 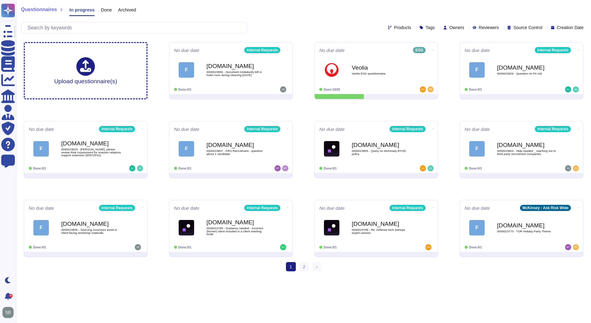 I want to click on div: Upload questionnaire(s), so click(x=86, y=71).